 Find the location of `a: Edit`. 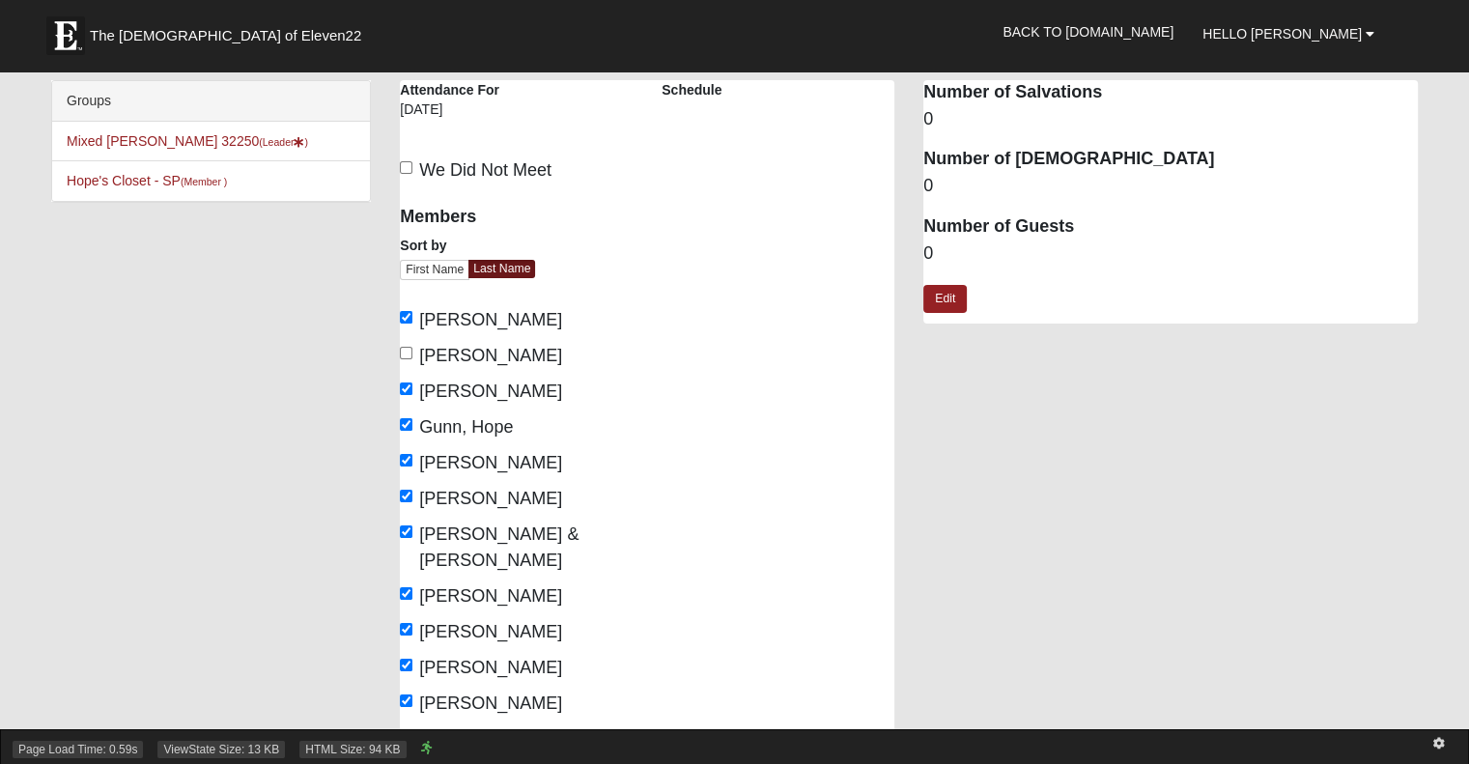

a: Edit is located at coordinates (944, 298).